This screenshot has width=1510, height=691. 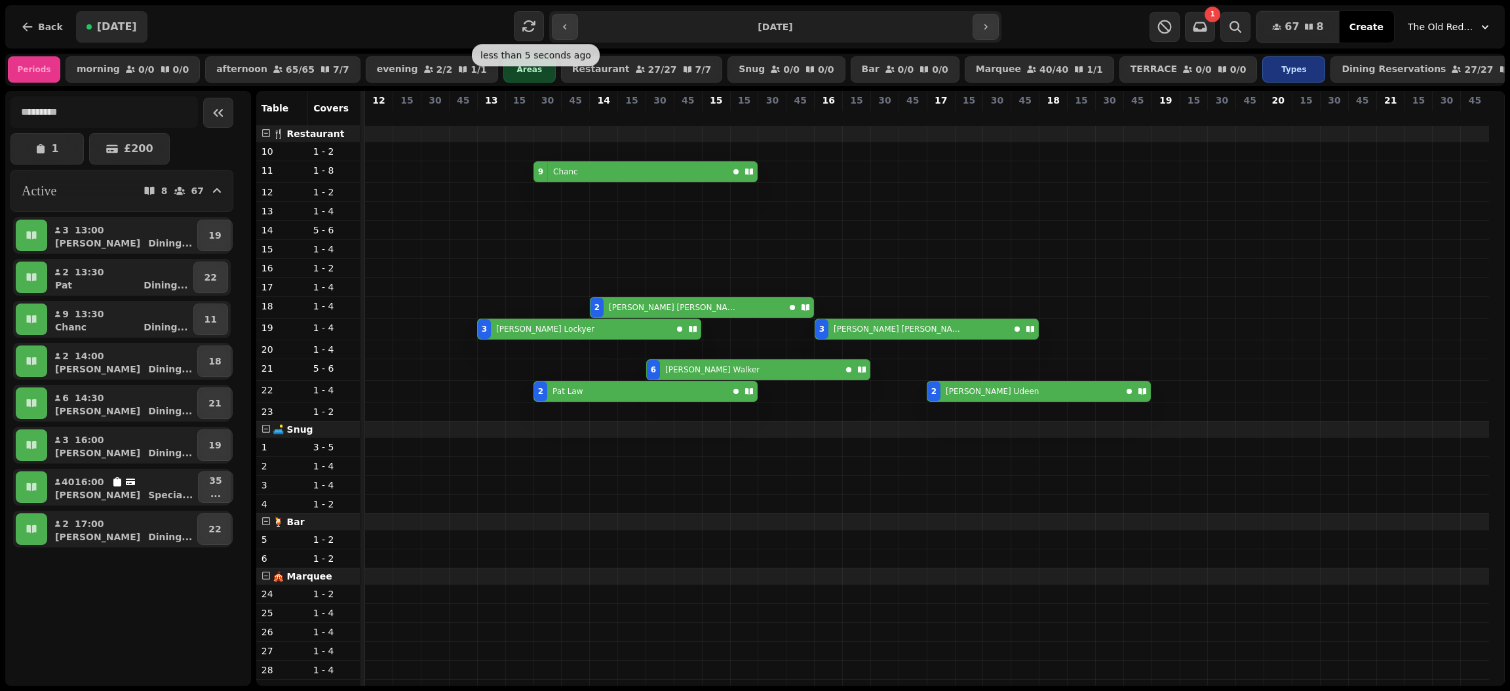 What do you see at coordinates (1479, 69) in the screenshot?
I see `p: 27 / 27` at bounding box center [1479, 69].